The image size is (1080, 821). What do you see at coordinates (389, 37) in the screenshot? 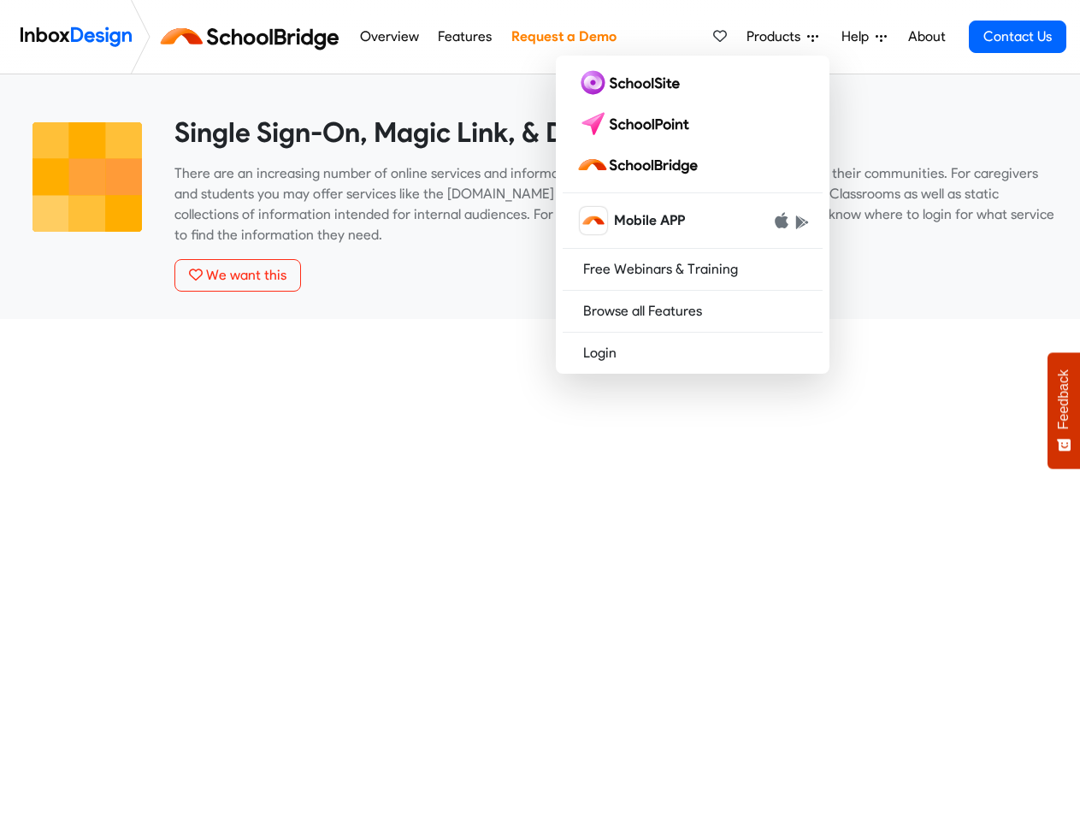
I see `a: Overview` at bounding box center [389, 37].